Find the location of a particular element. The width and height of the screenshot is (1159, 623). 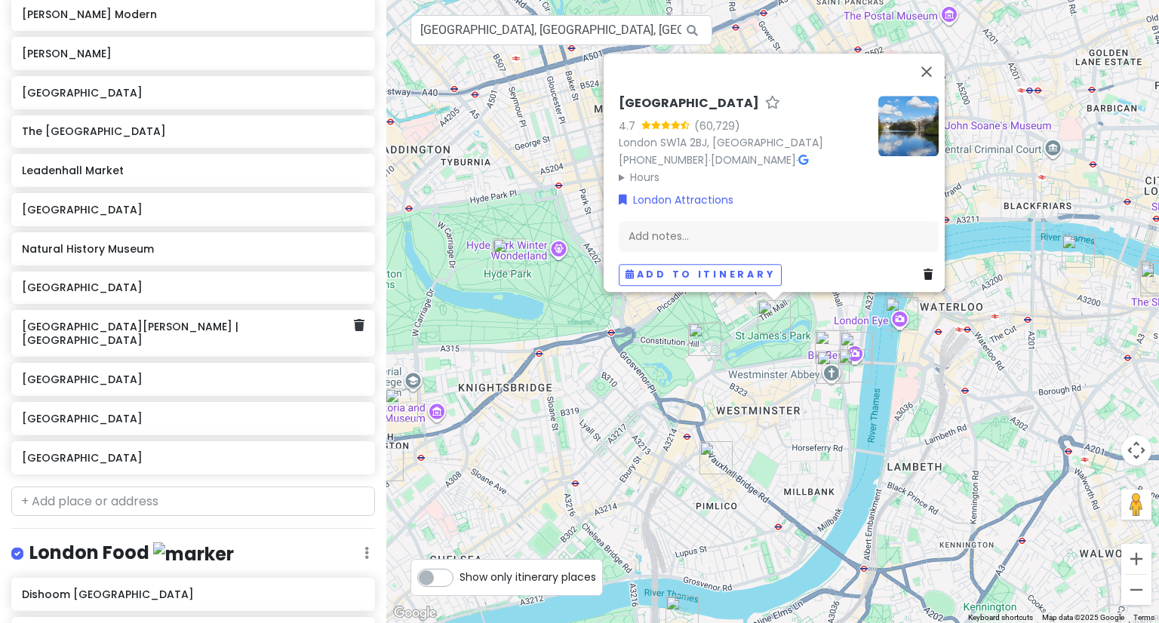

h6: Natural History Museum is located at coordinates (192, 249).